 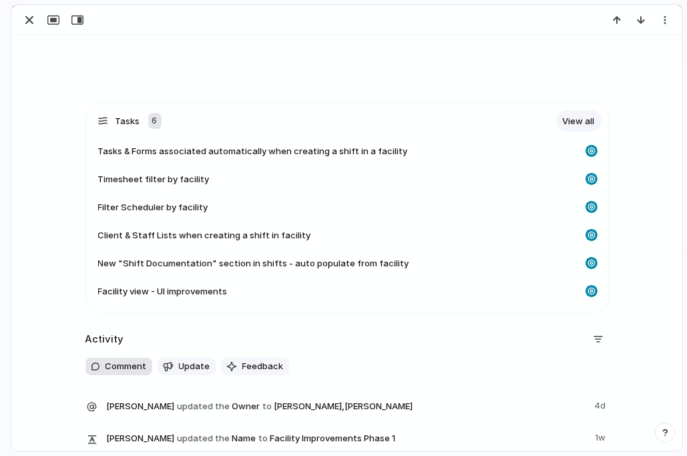 What do you see at coordinates (163, 292) in the screenshot?
I see `span: Facility view - UI improvements` at bounding box center [163, 292].